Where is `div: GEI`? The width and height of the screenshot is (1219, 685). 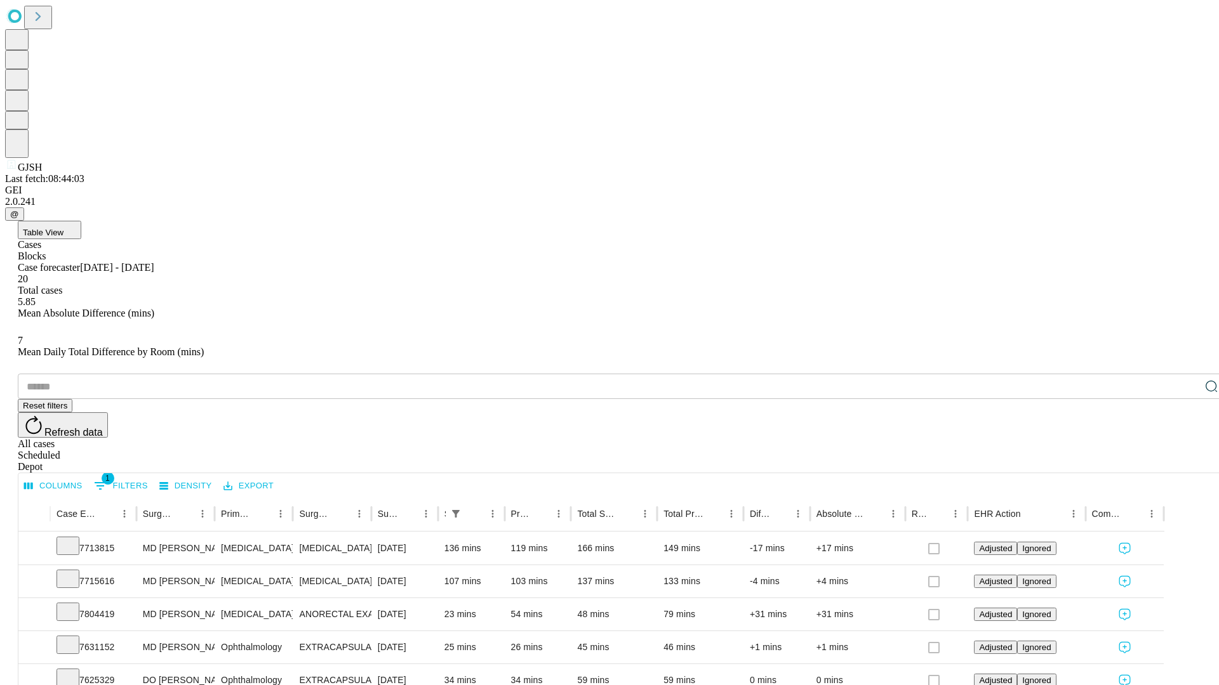 div: GEI is located at coordinates (609, 190).